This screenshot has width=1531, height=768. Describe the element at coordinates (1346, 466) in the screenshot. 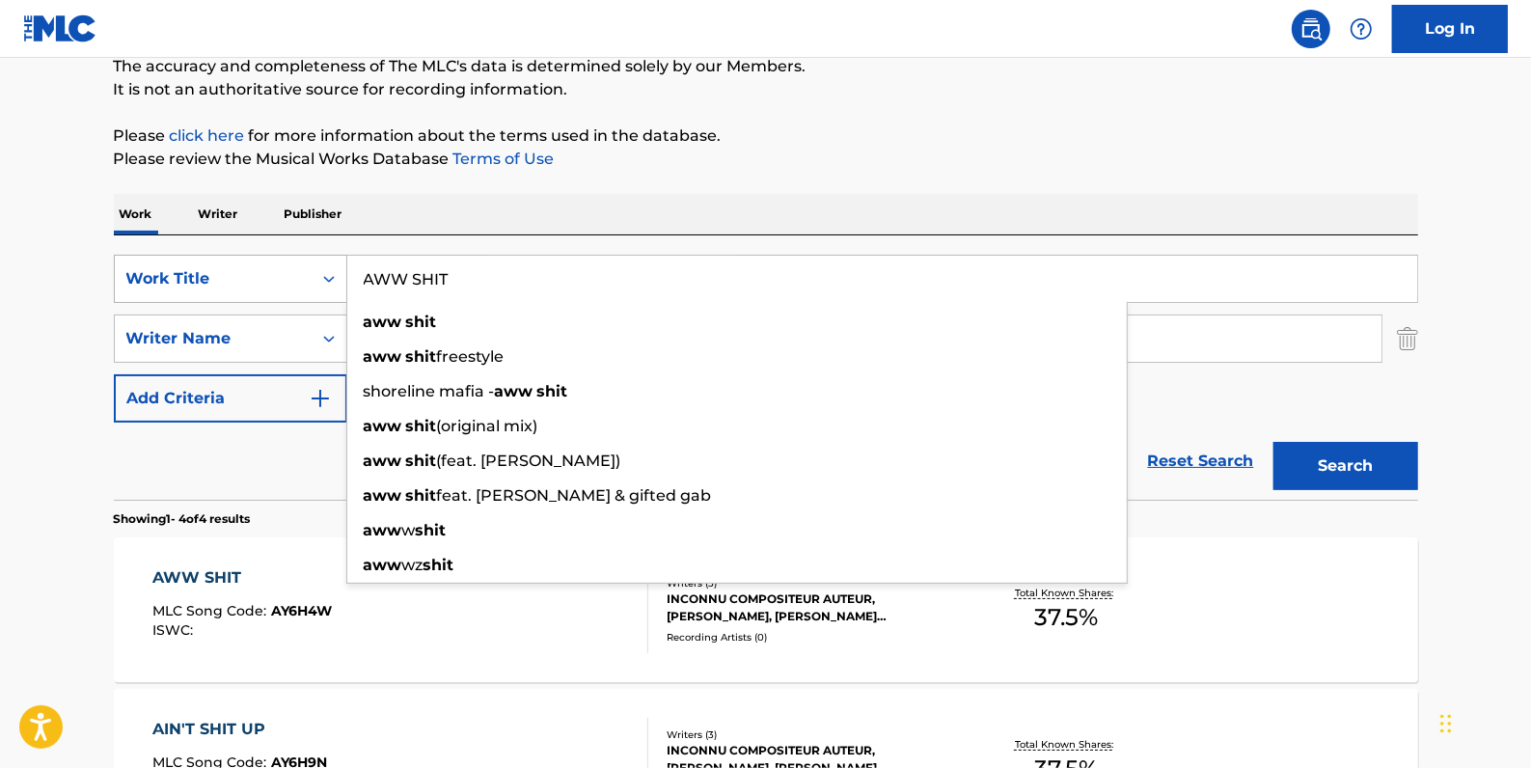

I see `button: Search` at that location.